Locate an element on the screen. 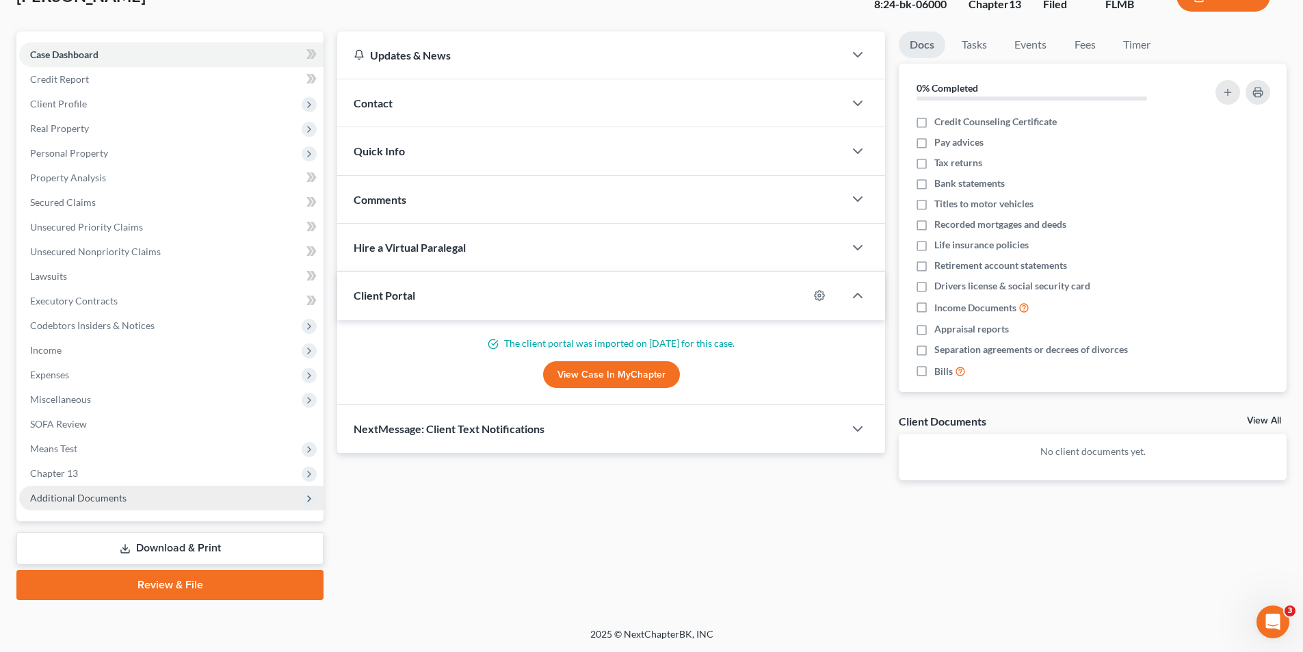  span: Recorded mortgages and deeds is located at coordinates (1000, 224).